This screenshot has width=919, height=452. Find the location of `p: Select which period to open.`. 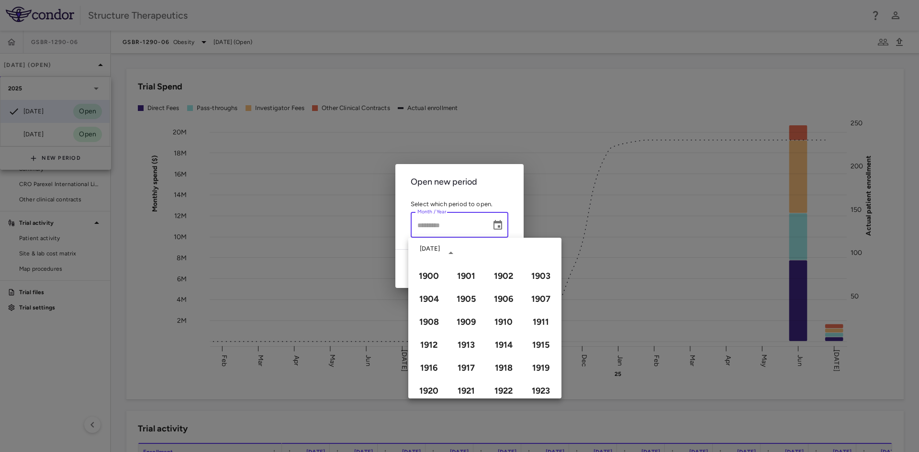

p: Select which period to open. is located at coordinates (460, 204).